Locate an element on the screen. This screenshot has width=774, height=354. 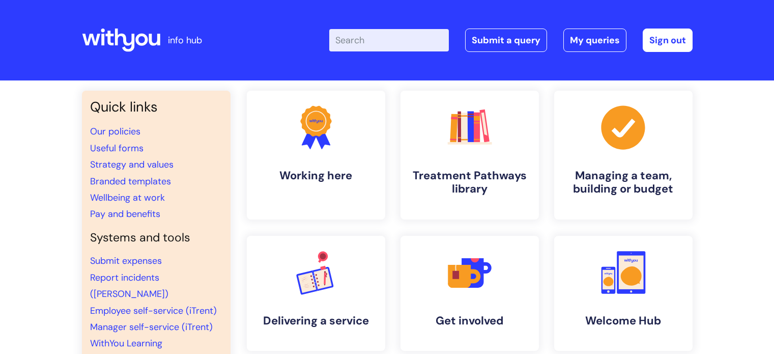
a: Wellbeing at work is located at coordinates (127, 198).